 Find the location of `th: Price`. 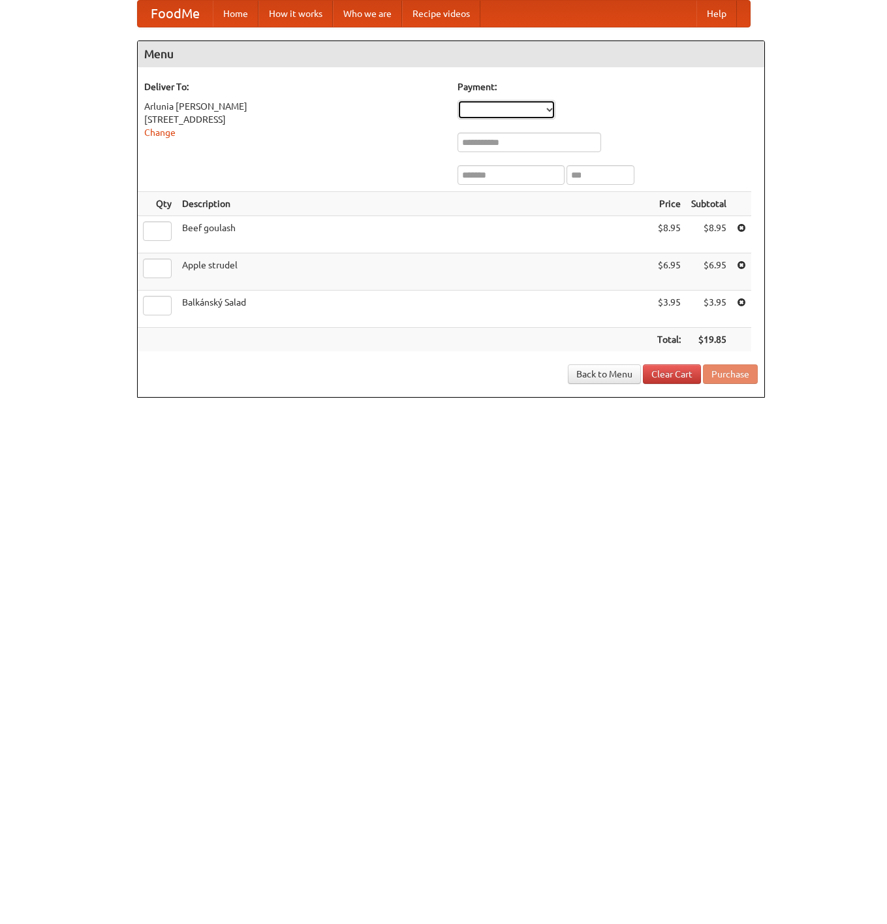

th: Price is located at coordinates (669, 204).